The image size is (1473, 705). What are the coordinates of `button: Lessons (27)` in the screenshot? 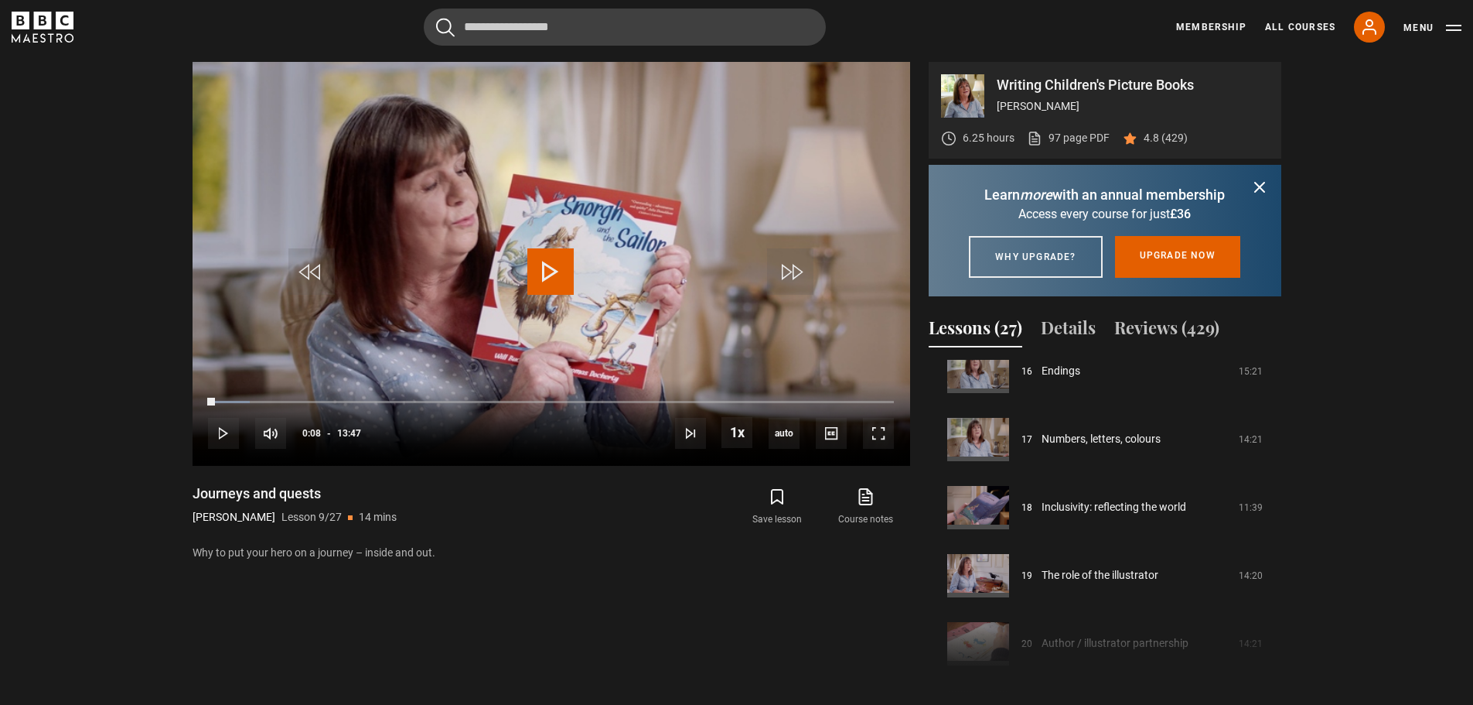 It's located at (975, 331).